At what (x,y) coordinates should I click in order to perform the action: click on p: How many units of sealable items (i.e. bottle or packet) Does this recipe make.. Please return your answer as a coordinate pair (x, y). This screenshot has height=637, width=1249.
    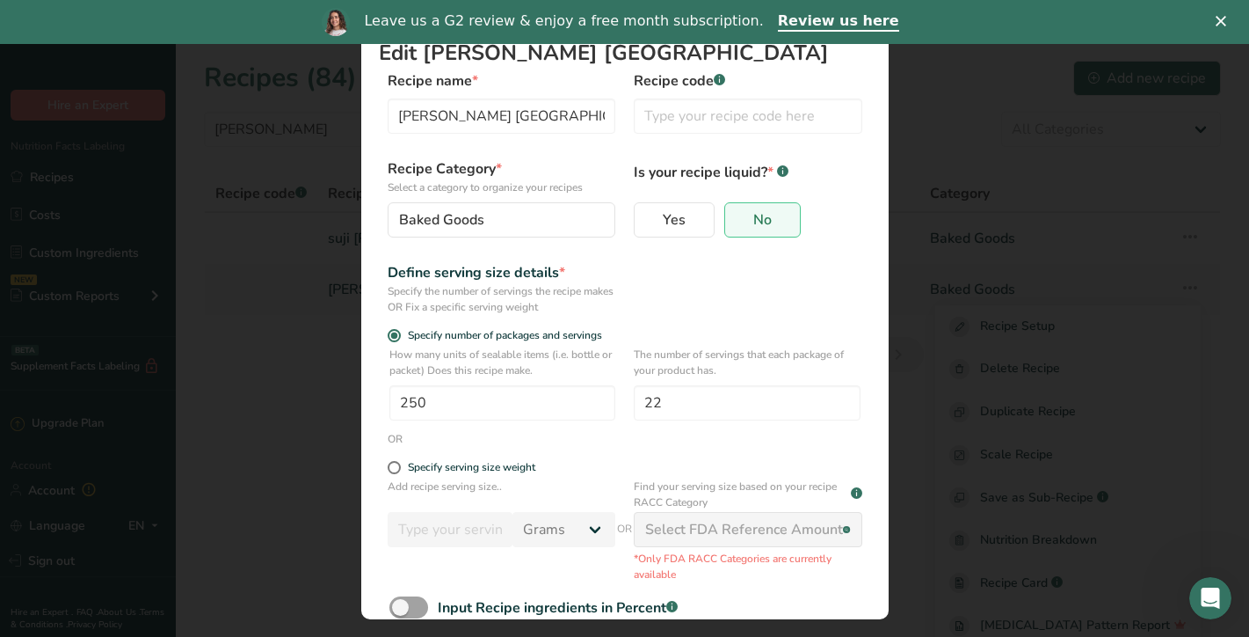
    Looking at the image, I should click on (502, 362).